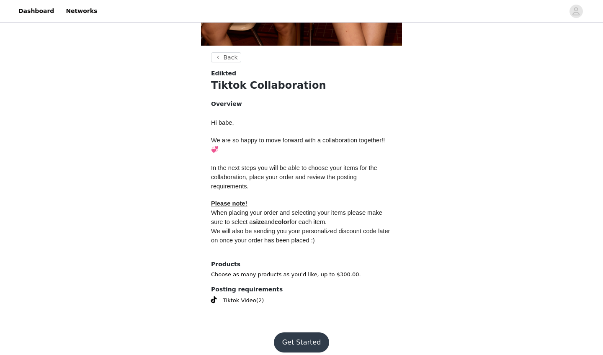  Describe the element at coordinates (36, 11) in the screenshot. I see `a: Dashboard` at that location.